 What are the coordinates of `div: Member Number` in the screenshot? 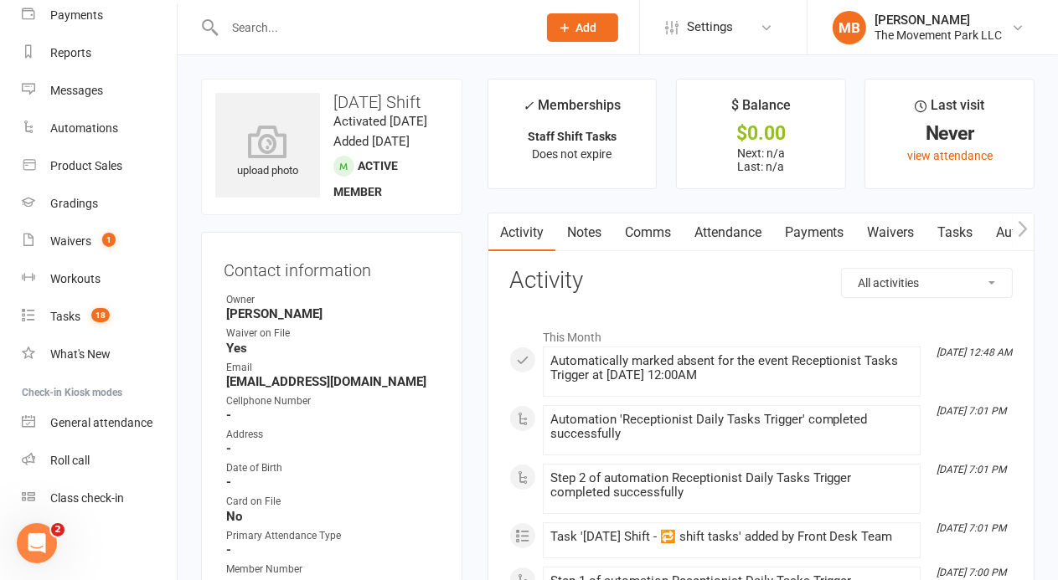 It's located at (333, 570).